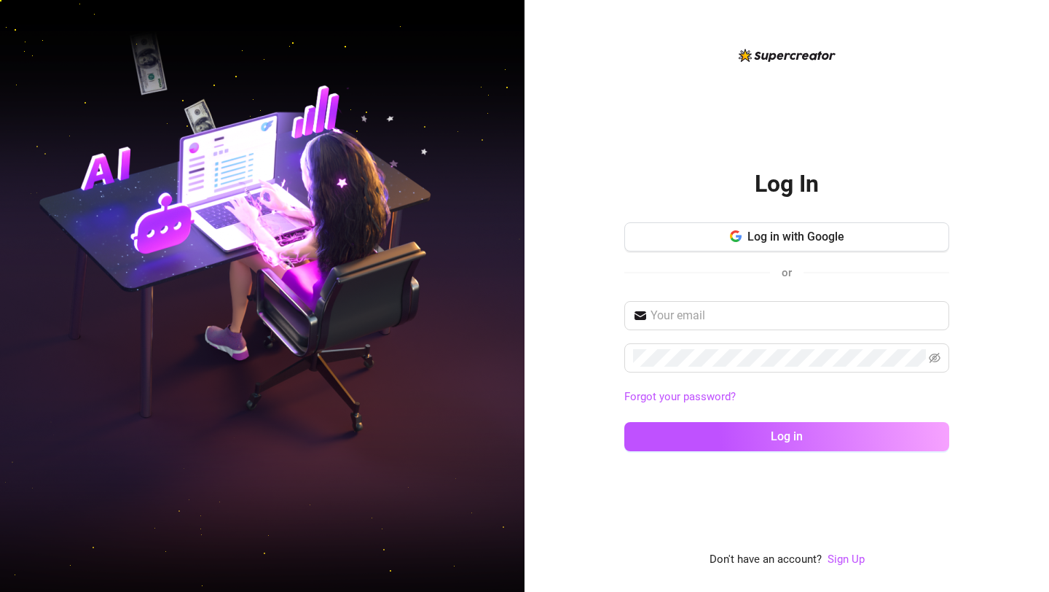 This screenshot has height=592, width=1049. Describe the element at coordinates (796, 316) in the screenshot. I see `input: Your email` at that location.